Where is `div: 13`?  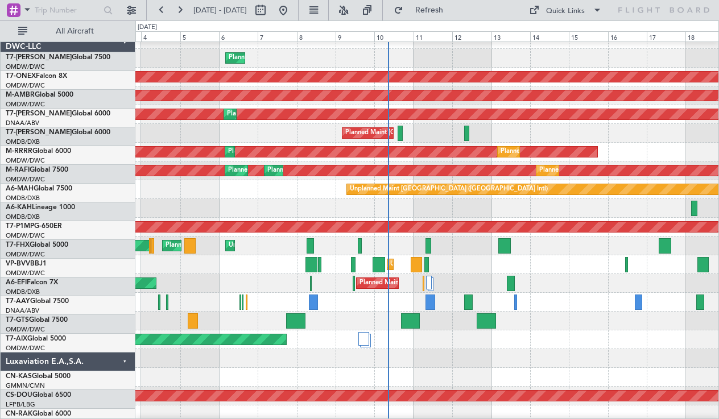
div: 13 is located at coordinates (511, 36).